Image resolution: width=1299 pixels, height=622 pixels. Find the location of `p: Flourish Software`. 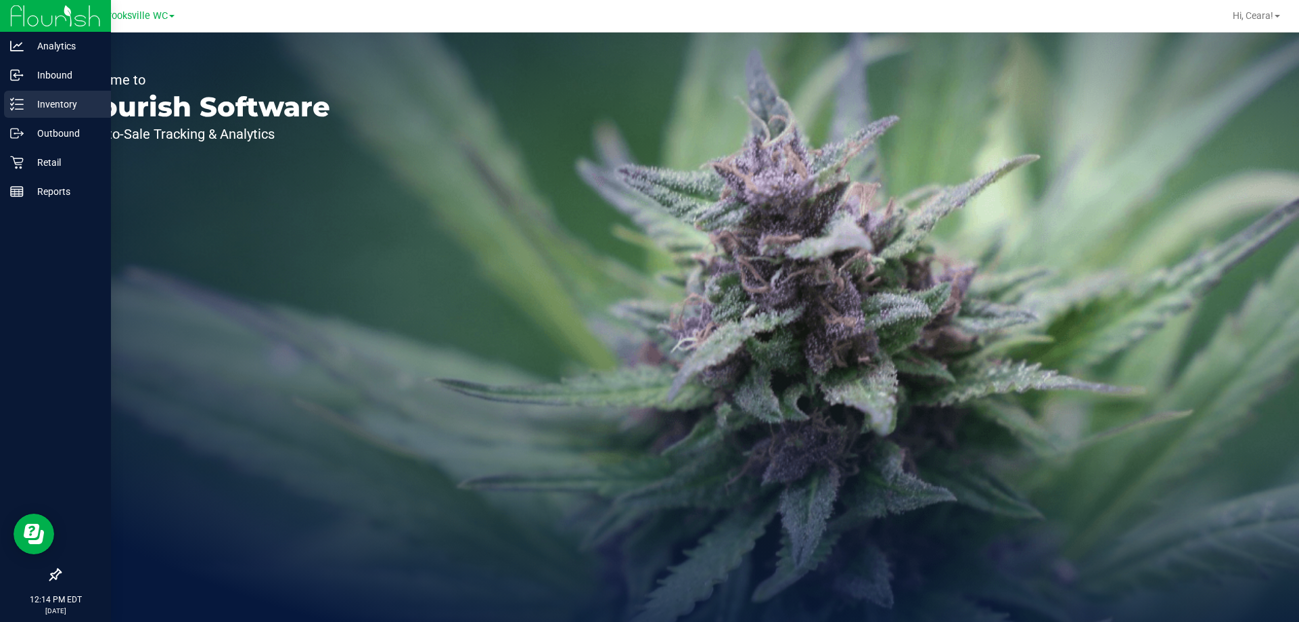

p: Flourish Software is located at coordinates (202, 107).